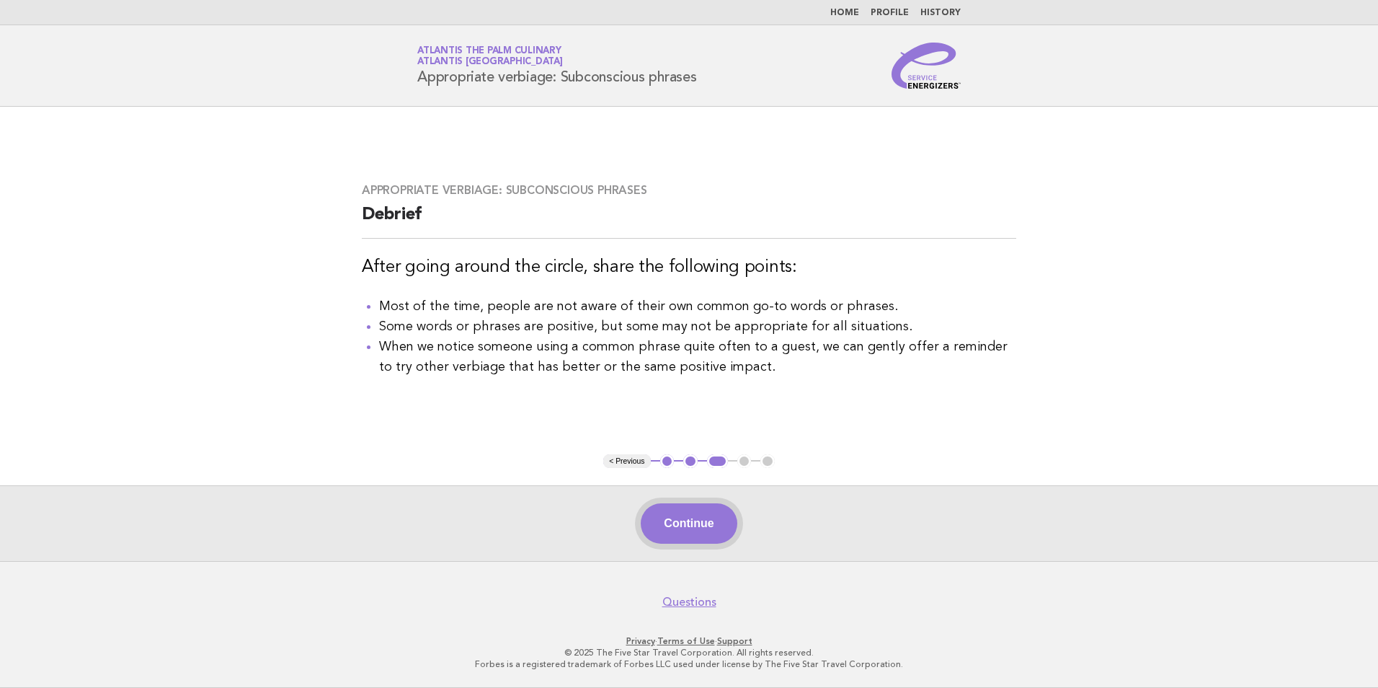 The image size is (1378, 688). What do you see at coordinates (889, 13) in the screenshot?
I see `a: Profile` at bounding box center [889, 13].